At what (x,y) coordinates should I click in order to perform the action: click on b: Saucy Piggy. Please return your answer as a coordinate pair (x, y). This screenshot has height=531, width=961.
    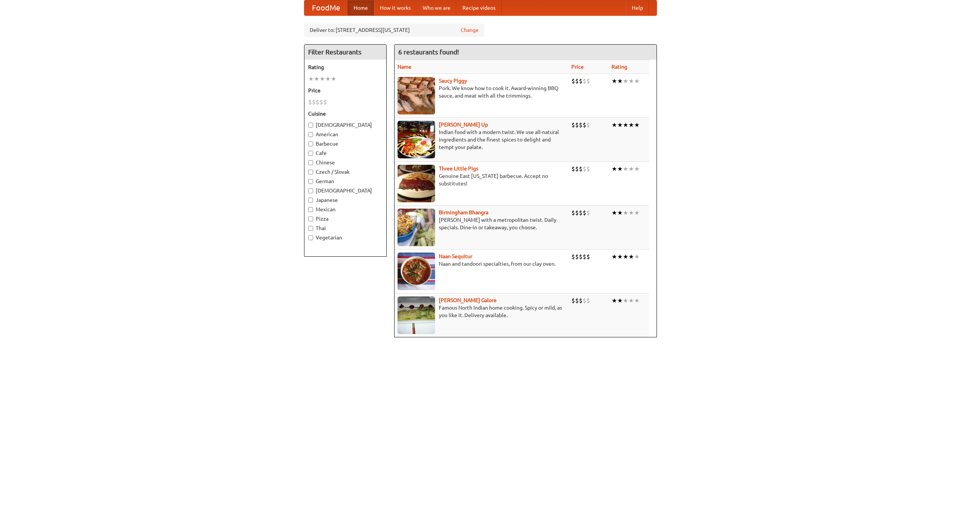
    Looking at the image, I should click on (452, 81).